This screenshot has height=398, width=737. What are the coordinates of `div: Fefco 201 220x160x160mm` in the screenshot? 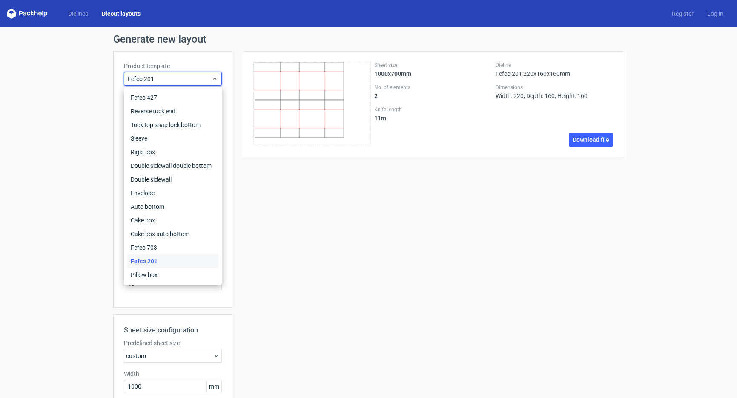 It's located at (554, 69).